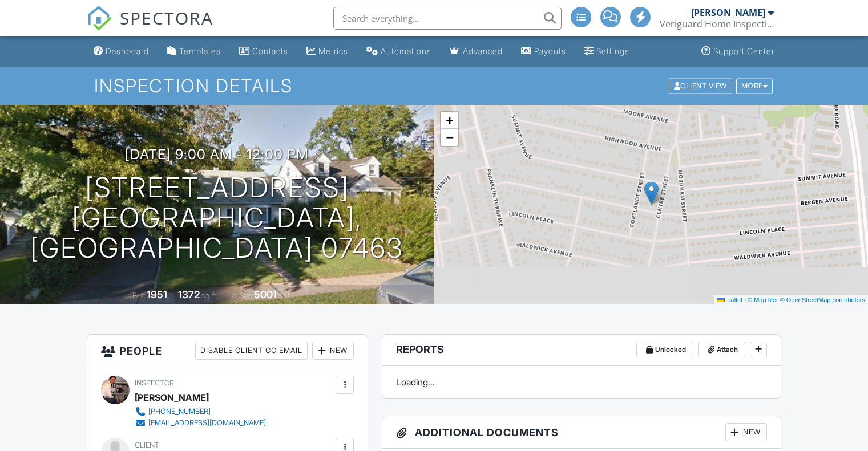  Describe the element at coordinates (754, 86) in the screenshot. I see `div: More` at that location.